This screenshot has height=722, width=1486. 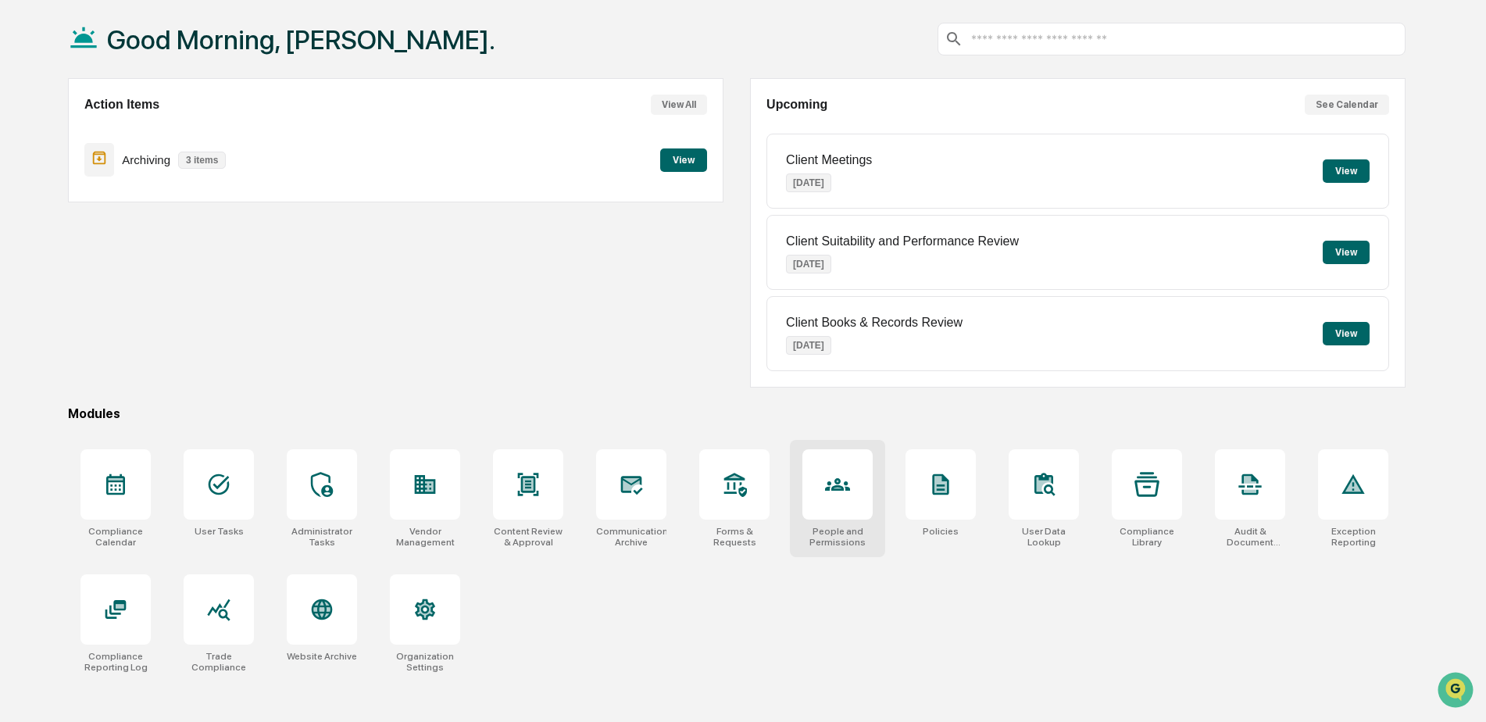 What do you see at coordinates (65, 357) in the screenshot?
I see `span: Data Lookup` at bounding box center [65, 357].